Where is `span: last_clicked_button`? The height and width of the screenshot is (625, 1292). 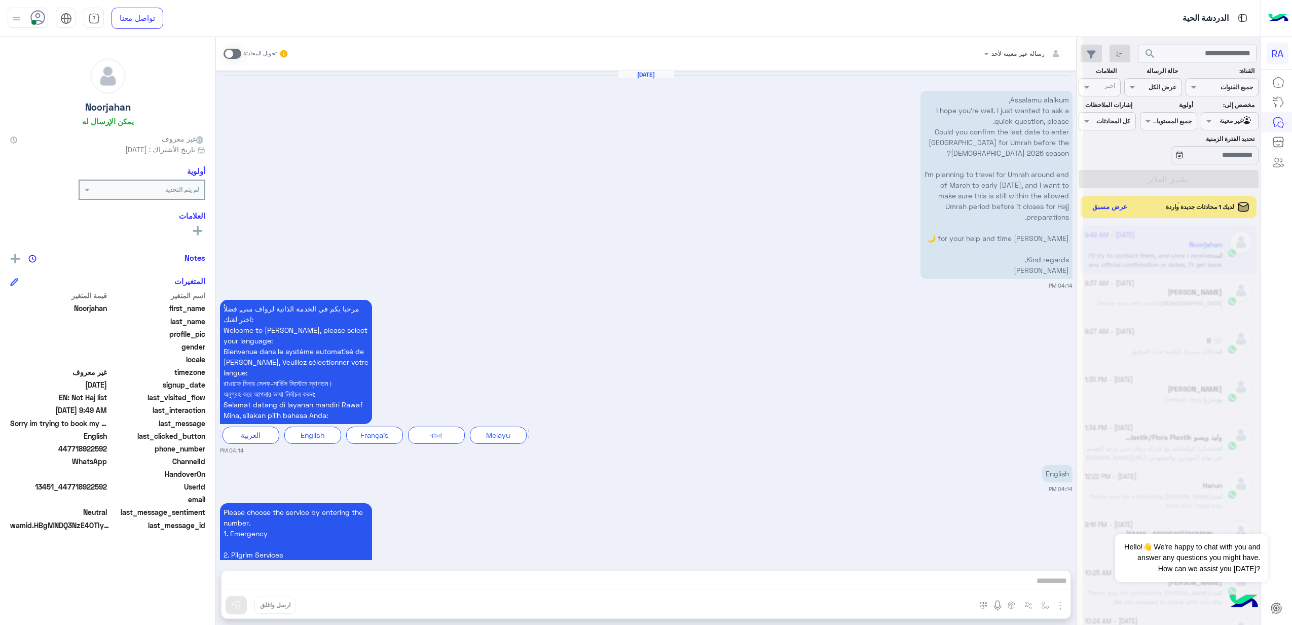 span: last_clicked_button is located at coordinates (157, 435).